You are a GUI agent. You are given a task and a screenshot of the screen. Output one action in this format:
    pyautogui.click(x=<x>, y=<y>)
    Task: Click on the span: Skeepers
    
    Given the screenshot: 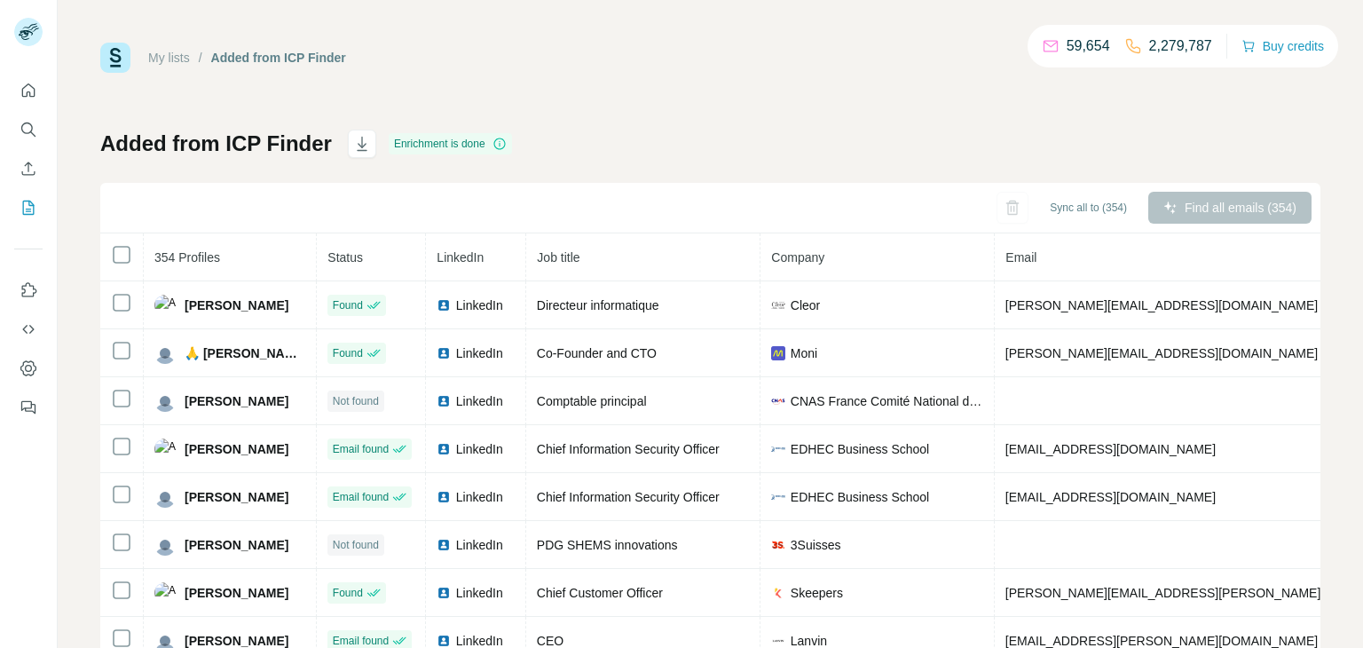 What is the action you would take?
    pyautogui.click(x=816, y=593)
    